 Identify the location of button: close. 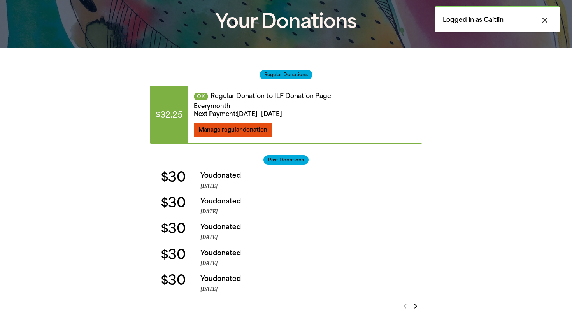
(545, 20).